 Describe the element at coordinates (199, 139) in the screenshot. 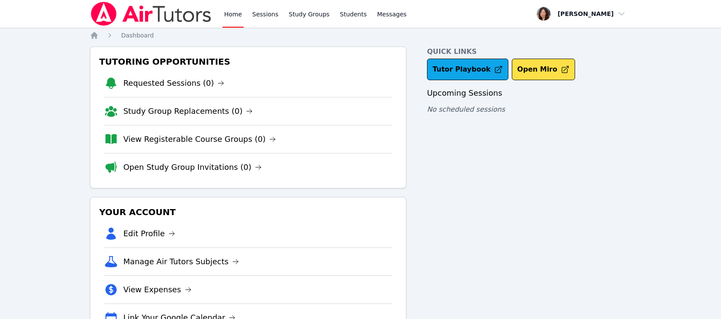

I see `a: View Registerable Course Groups (0)` at that location.